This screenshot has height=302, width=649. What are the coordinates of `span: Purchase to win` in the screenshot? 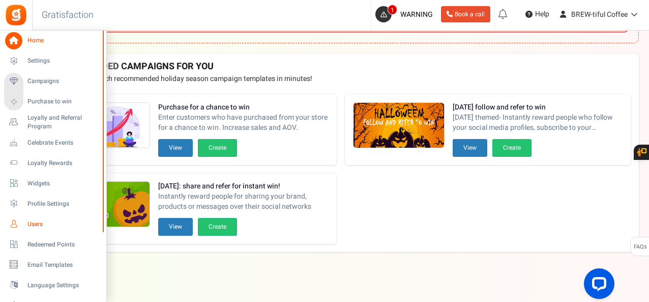 It's located at (63, 101).